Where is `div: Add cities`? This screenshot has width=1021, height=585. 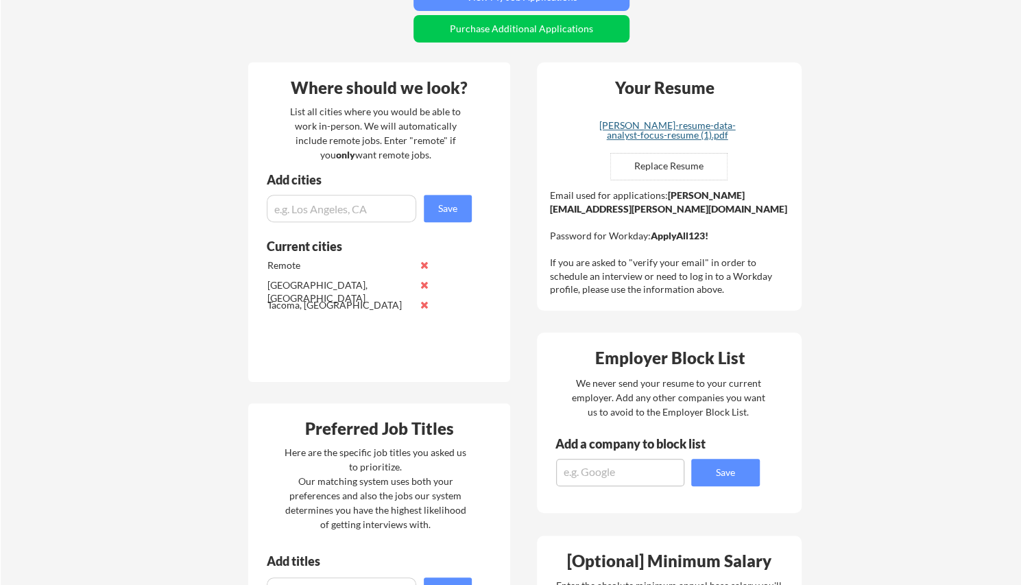
div: Add cities is located at coordinates (371, 180).